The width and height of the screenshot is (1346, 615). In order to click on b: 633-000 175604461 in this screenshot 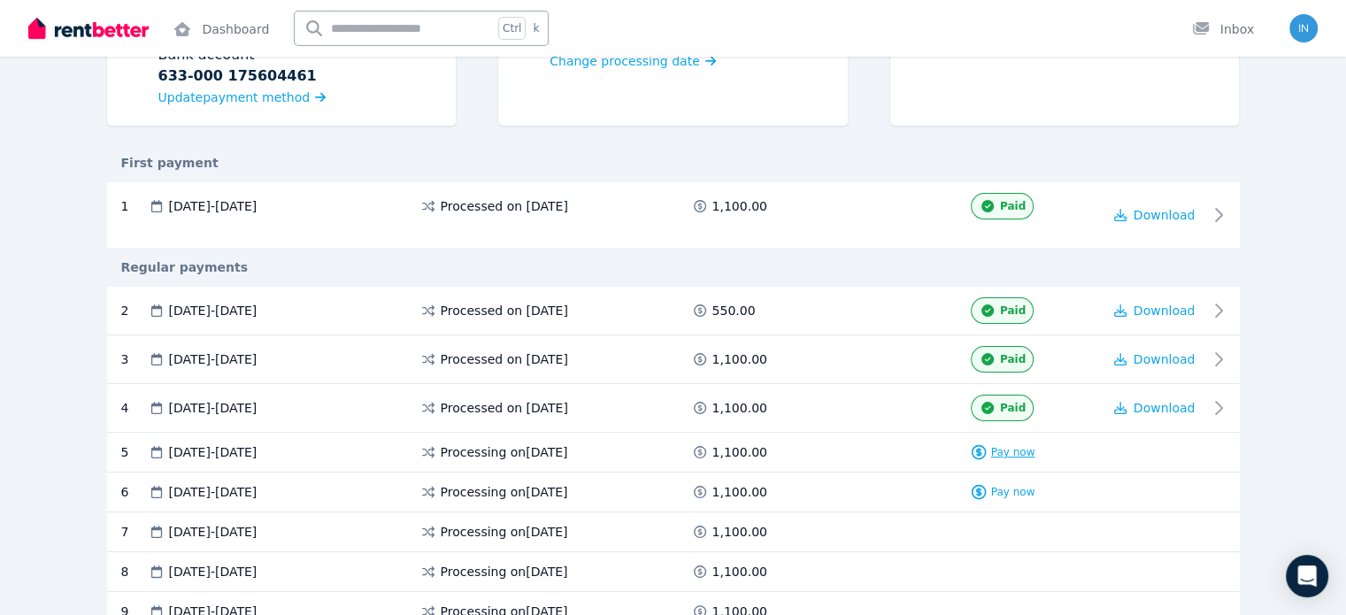, I will do `click(237, 76)`.